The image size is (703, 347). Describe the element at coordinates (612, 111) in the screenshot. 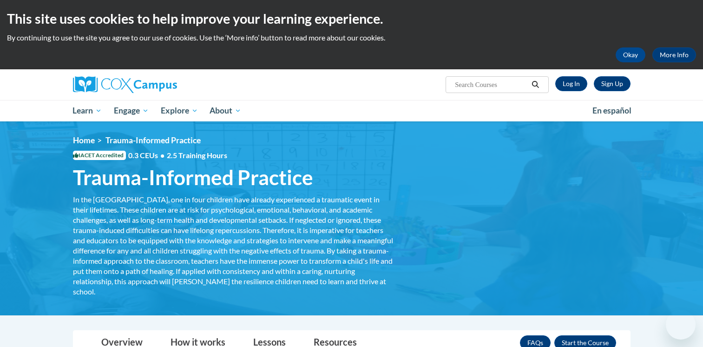

I see `a: En español` at that location.